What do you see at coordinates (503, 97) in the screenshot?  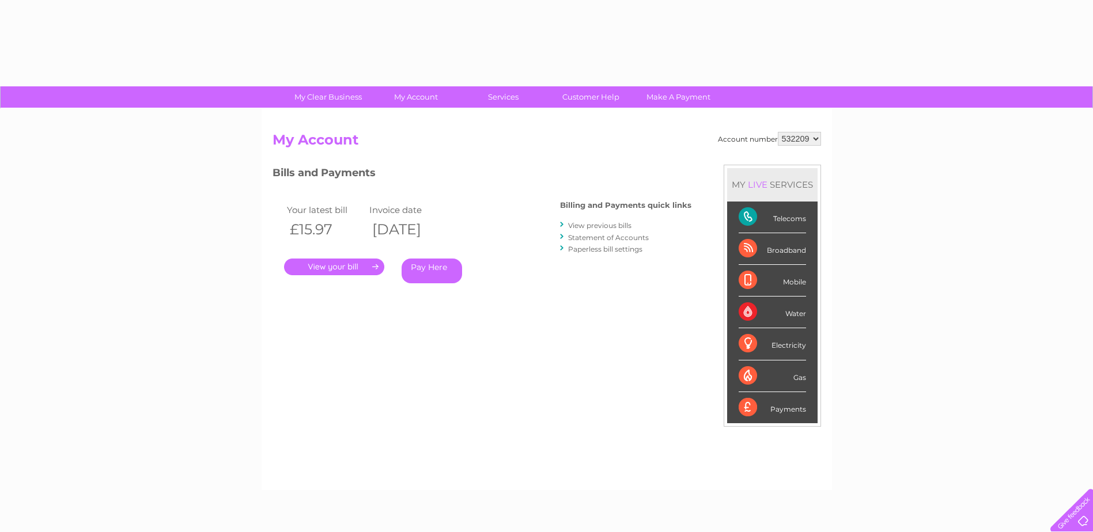 I see `a: Services` at bounding box center [503, 97].